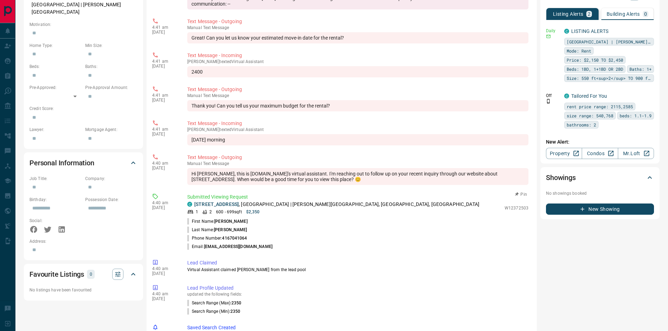 The width and height of the screenshot is (668, 331). Describe the element at coordinates (609, 78) in the screenshot. I see `span: Size: 550 ft<sup>2</sup> TO 900 ft<sup>2</sup>` at that location.